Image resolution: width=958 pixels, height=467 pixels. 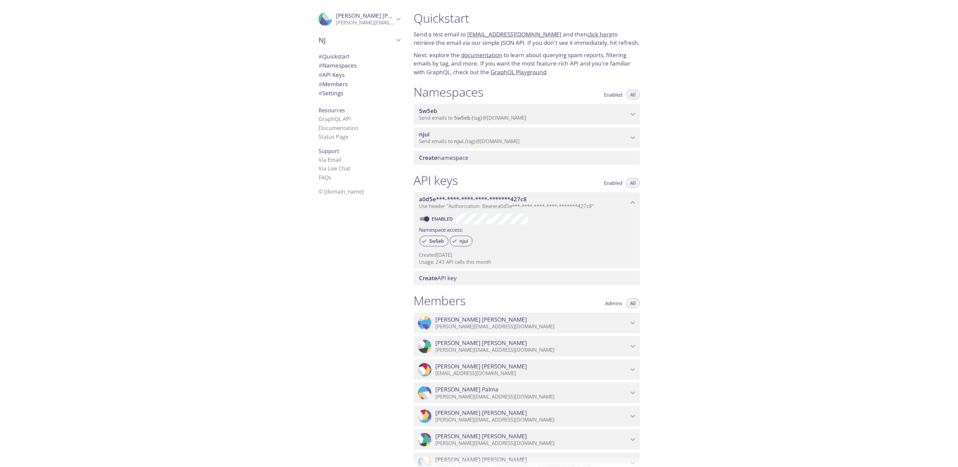 What do you see at coordinates (448, 92) in the screenshot?
I see `h1: Namespaces` at bounding box center [448, 92].